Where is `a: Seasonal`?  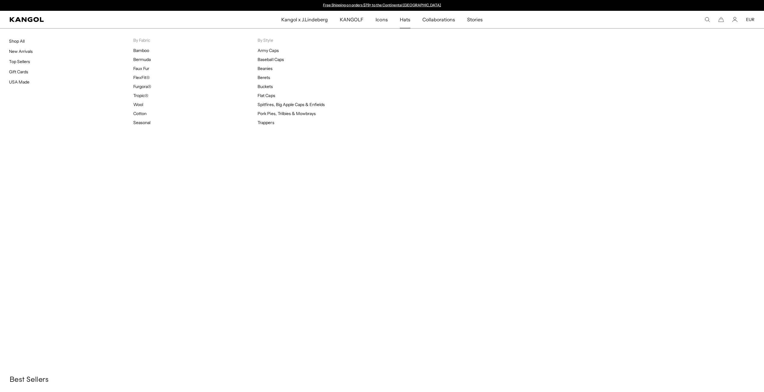 a: Seasonal is located at coordinates (142, 122).